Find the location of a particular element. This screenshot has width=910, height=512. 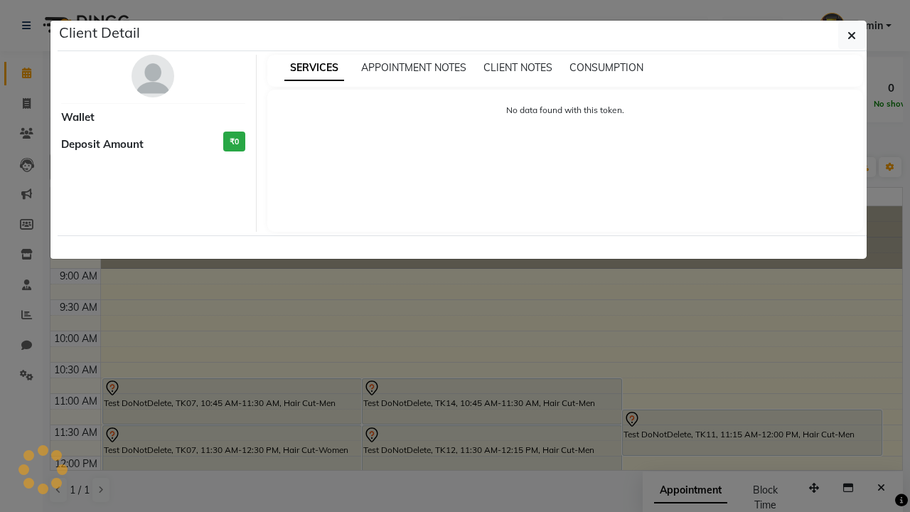

span: SERVICES is located at coordinates (314, 68).